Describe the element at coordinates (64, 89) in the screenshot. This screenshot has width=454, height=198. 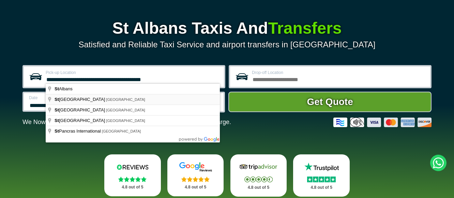
I see `span: Albans` at that location.